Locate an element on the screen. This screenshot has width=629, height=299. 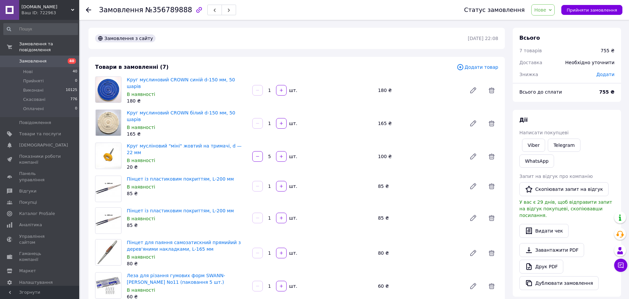
span: Налаштування is located at coordinates (36, 282).